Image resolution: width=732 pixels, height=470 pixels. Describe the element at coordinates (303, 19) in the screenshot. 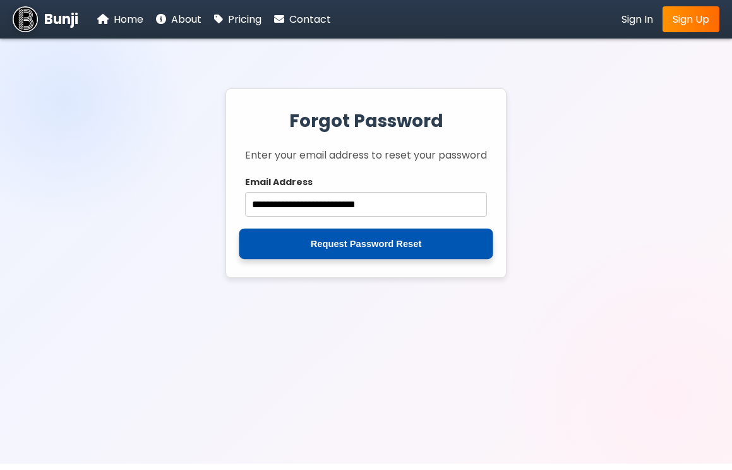

I see `a: Contact` at that location.